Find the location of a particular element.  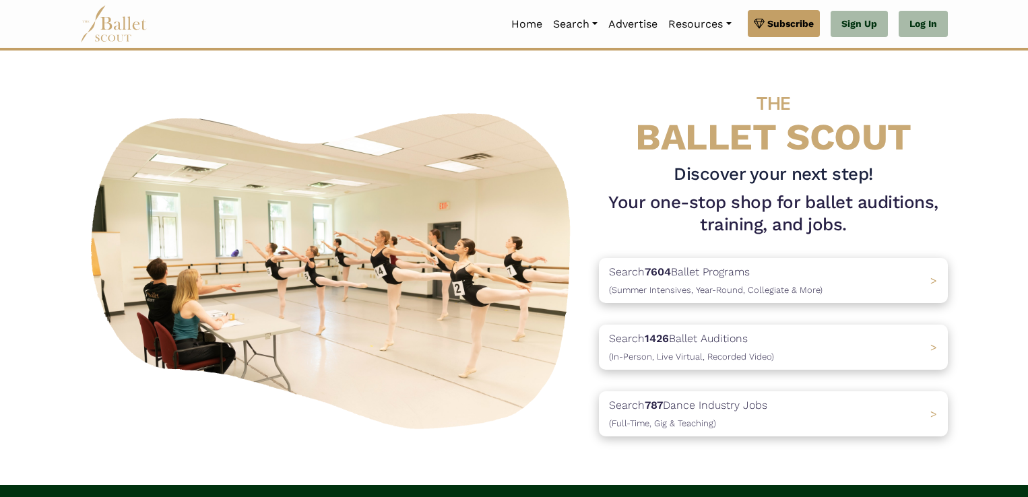

span: Subscribe is located at coordinates (790, 24).